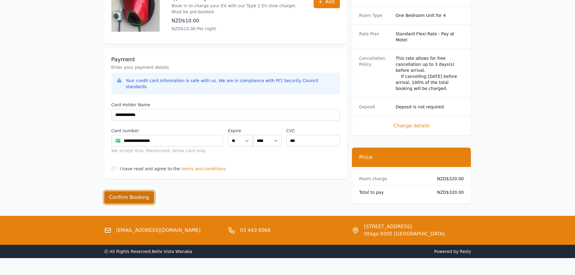 Image resolution: width=575 pixels, height=275 pixels. Describe the element at coordinates (255, 230) in the screenshot. I see `a: 03 443 6066` at that location.